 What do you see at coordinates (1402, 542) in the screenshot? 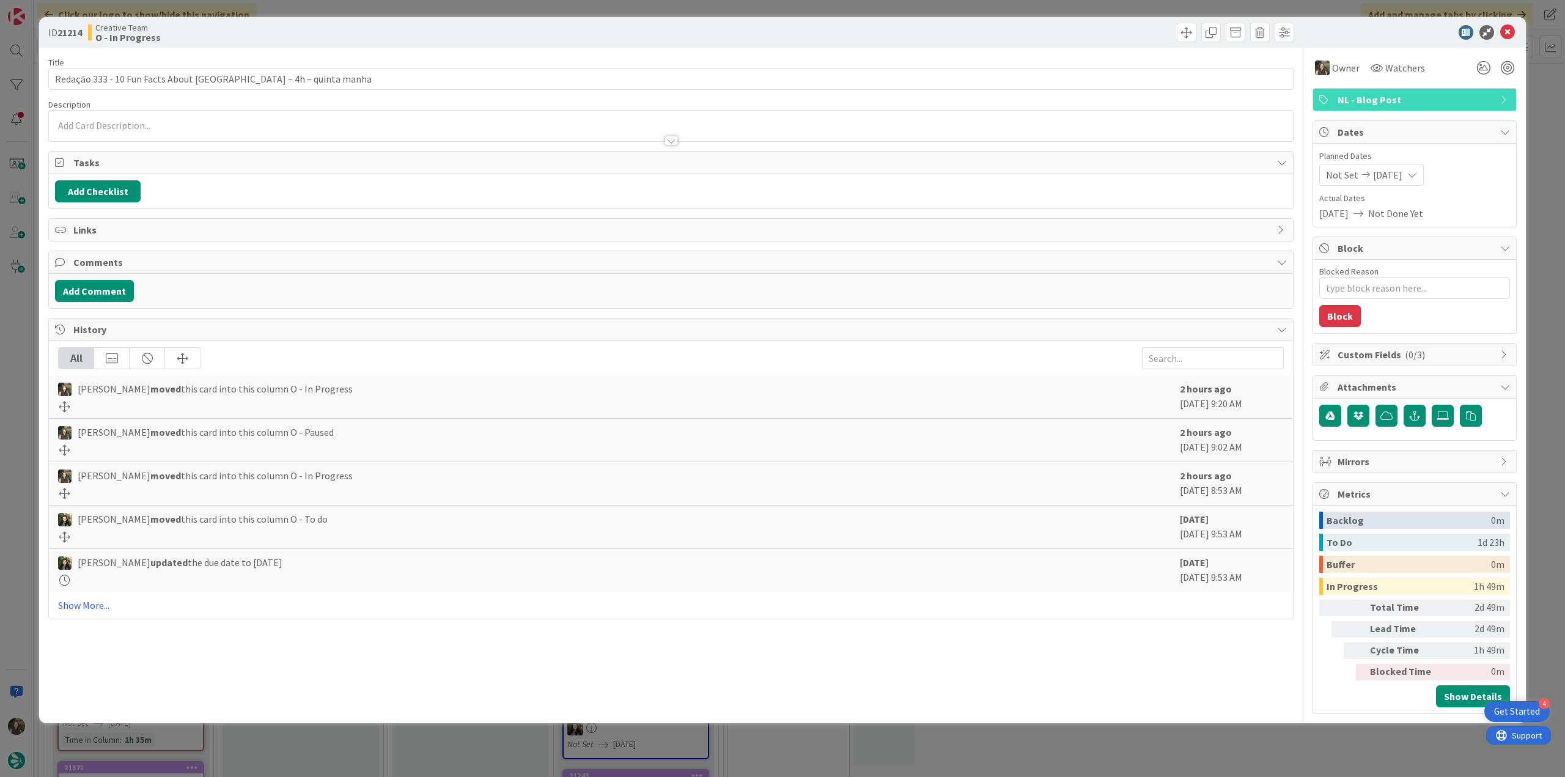
I see `div: To Do` at bounding box center [1402, 542].